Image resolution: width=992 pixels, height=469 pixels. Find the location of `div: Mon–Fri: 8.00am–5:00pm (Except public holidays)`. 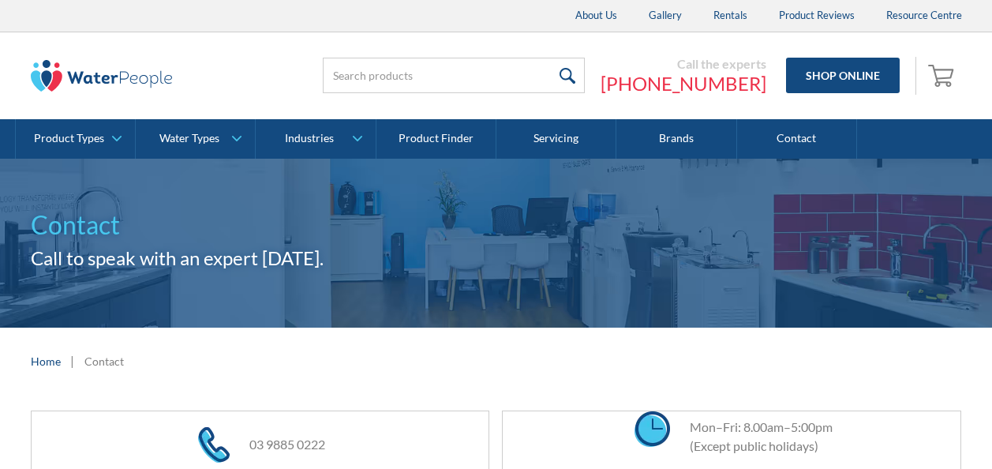

div: Mon–Fri: 8.00am–5:00pm (Except public holidays) is located at coordinates (753, 436).